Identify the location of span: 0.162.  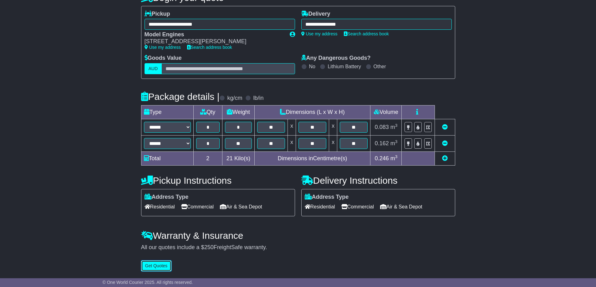
(381, 143).